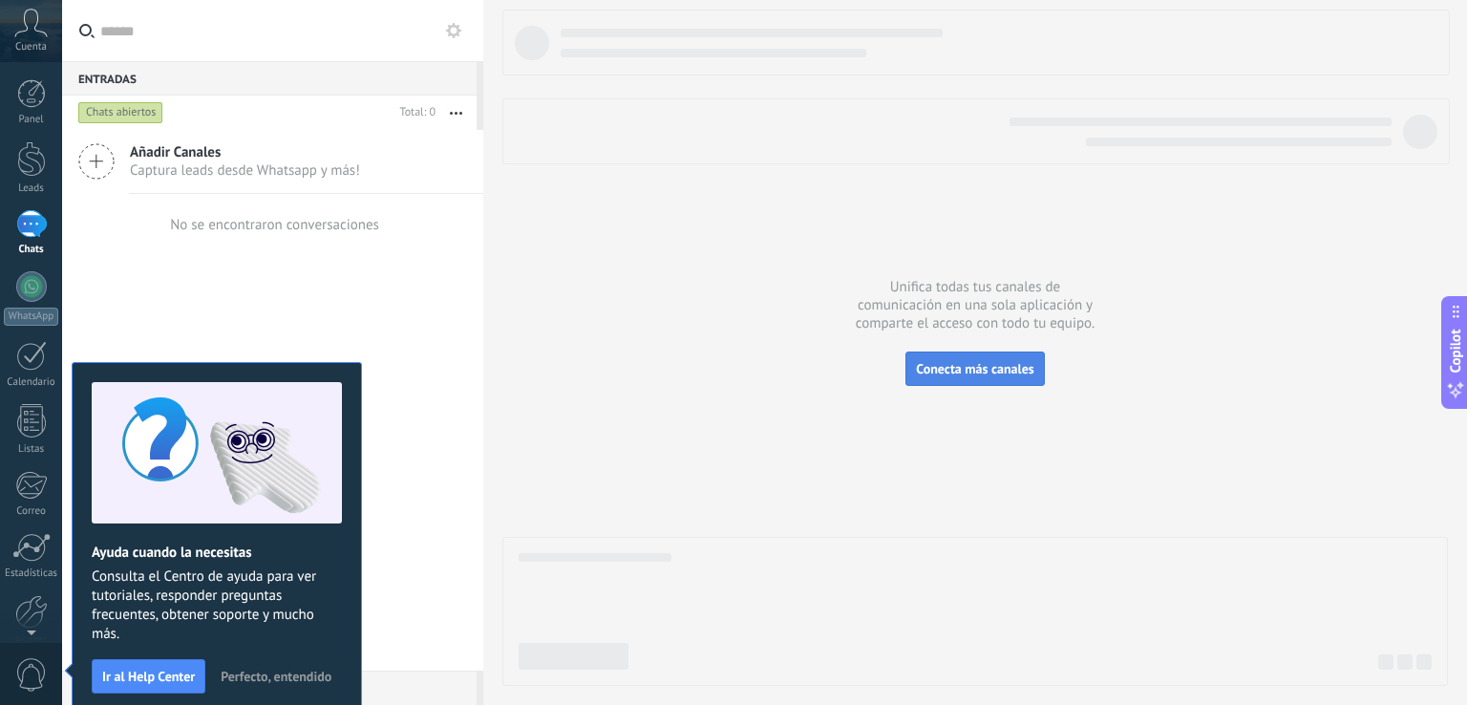 This screenshot has height=705, width=1467. What do you see at coordinates (148, 676) in the screenshot?
I see `button: Ir al Help Center` at bounding box center [148, 676].